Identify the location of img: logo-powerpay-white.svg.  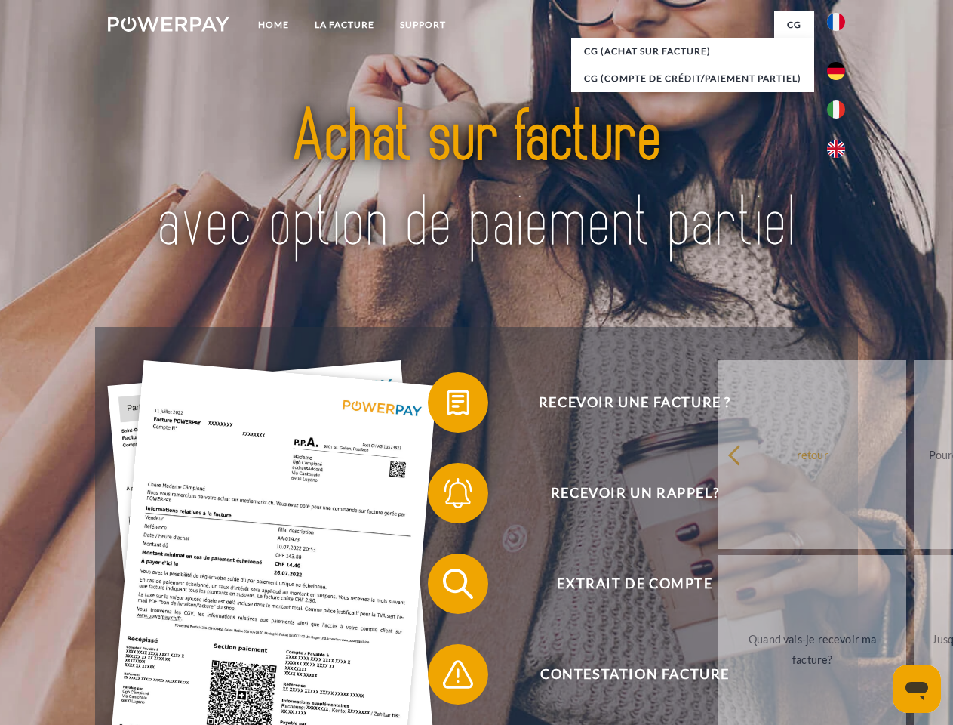
(168, 24).